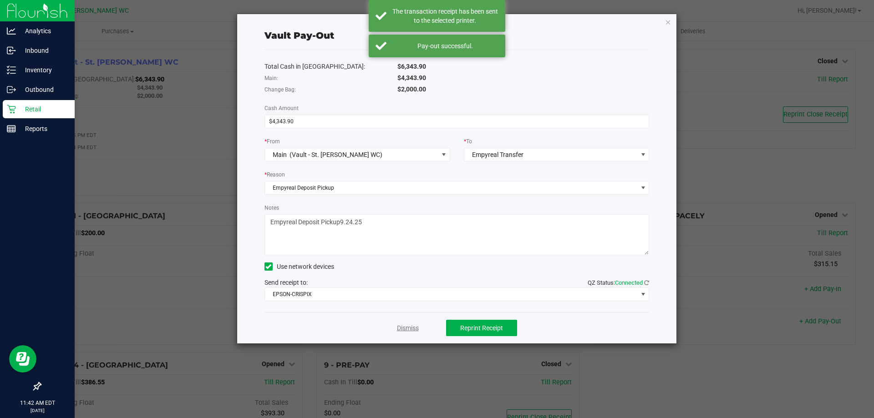  I want to click on p: Reports, so click(43, 129).